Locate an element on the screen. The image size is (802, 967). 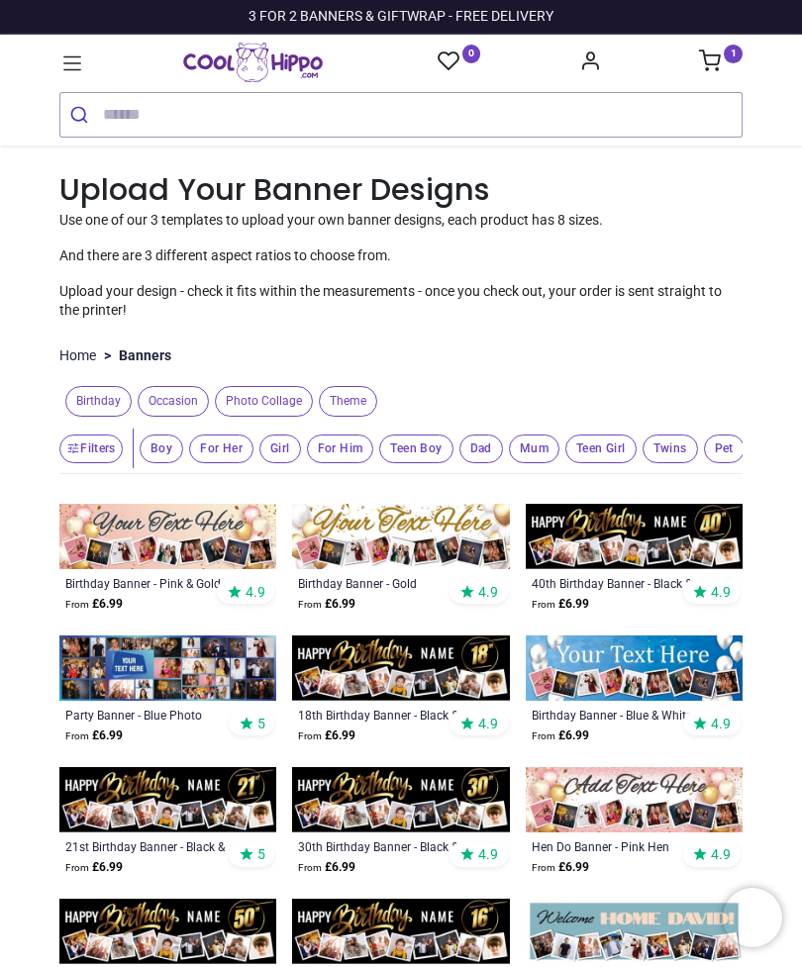
span: Teen Boy is located at coordinates (416, 448).